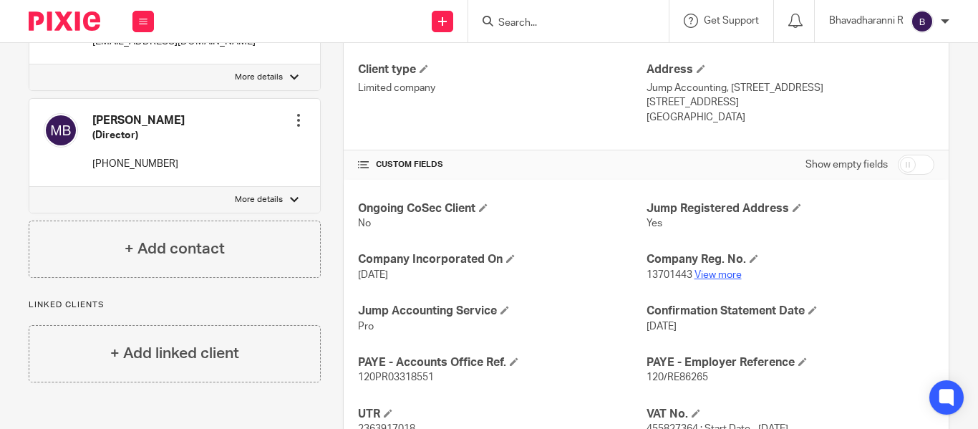 This screenshot has width=978, height=429. I want to click on h4: Address, so click(791, 69).